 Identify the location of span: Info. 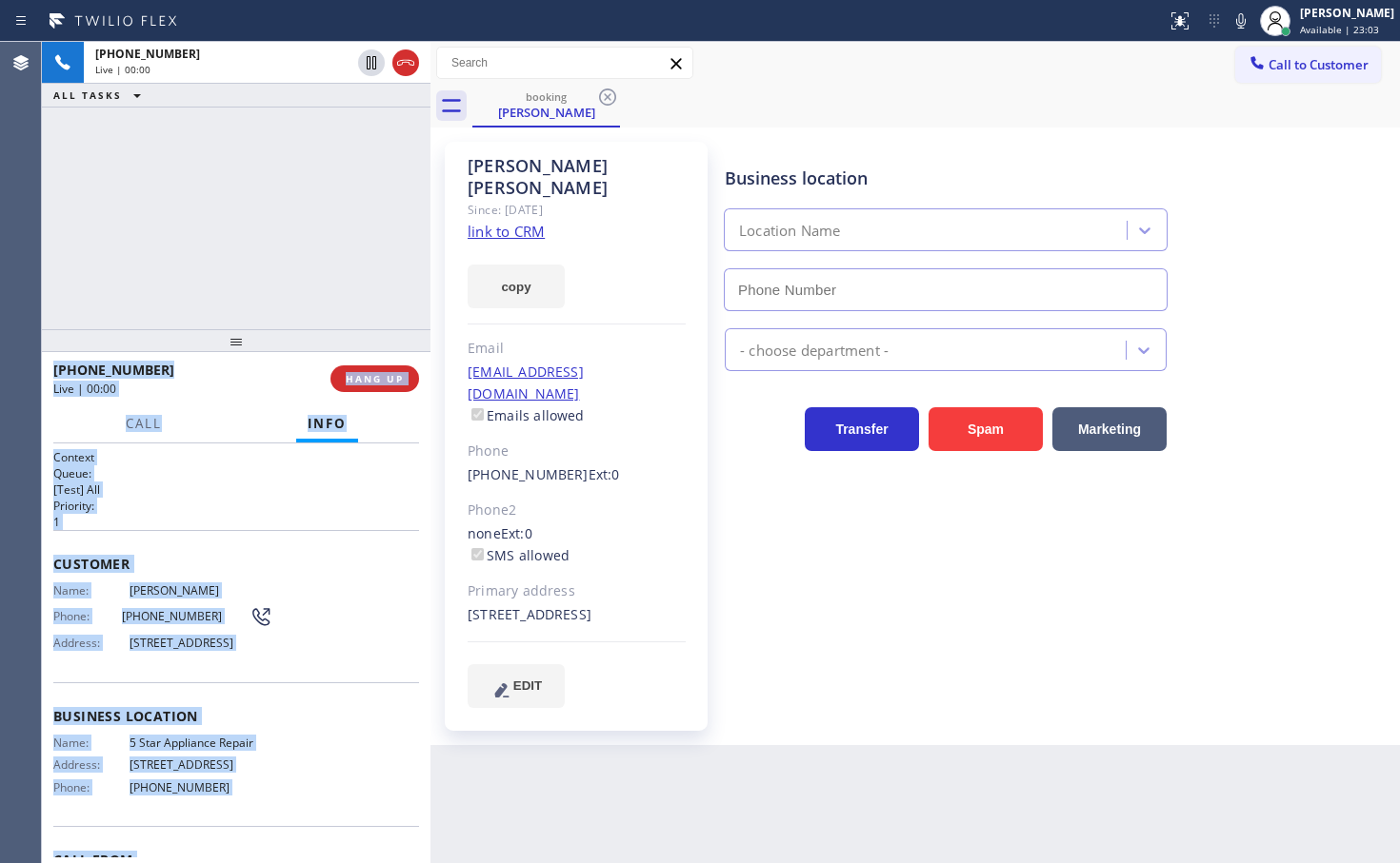
(327, 424).